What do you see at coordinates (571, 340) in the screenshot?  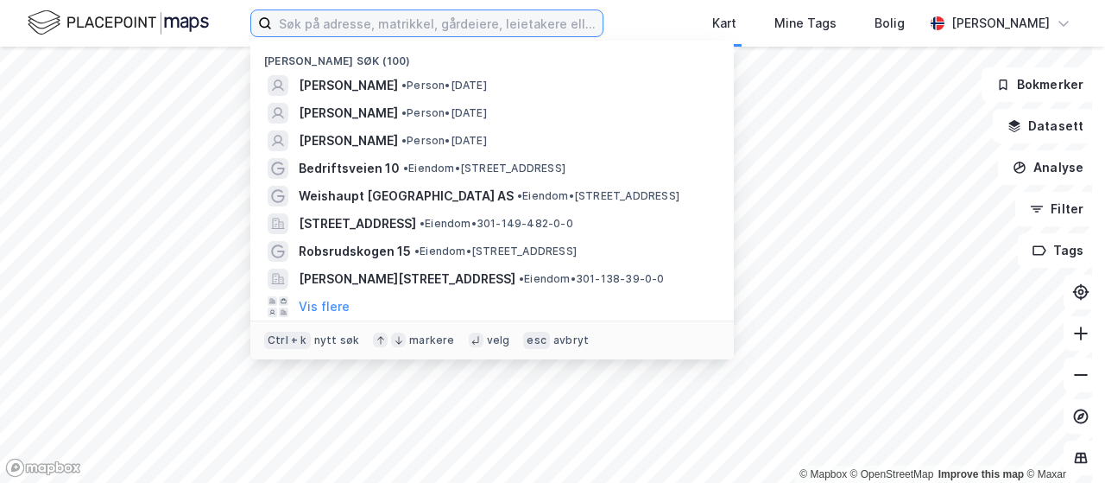 I see `div: avbryt` at bounding box center [571, 340].